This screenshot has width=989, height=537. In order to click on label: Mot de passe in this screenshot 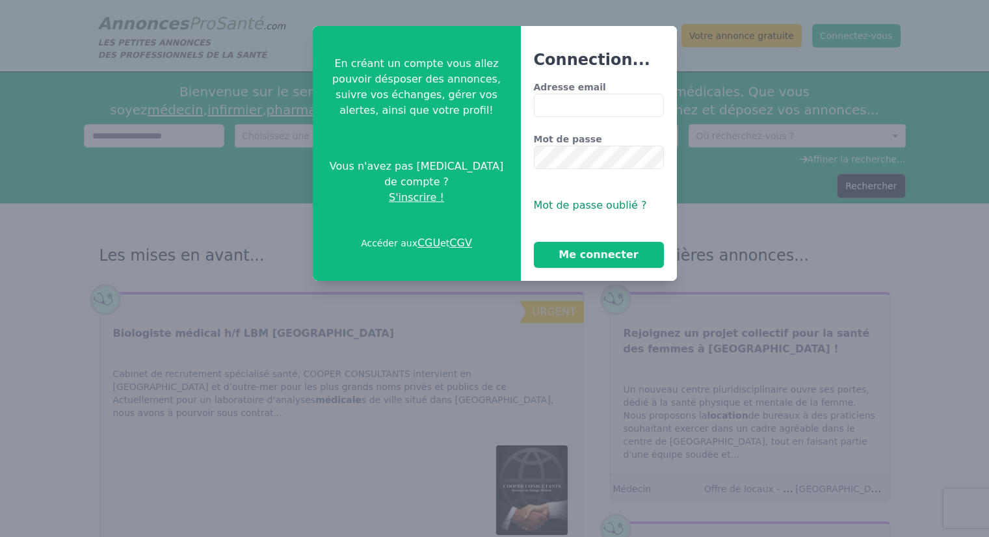, I will do `click(599, 139)`.